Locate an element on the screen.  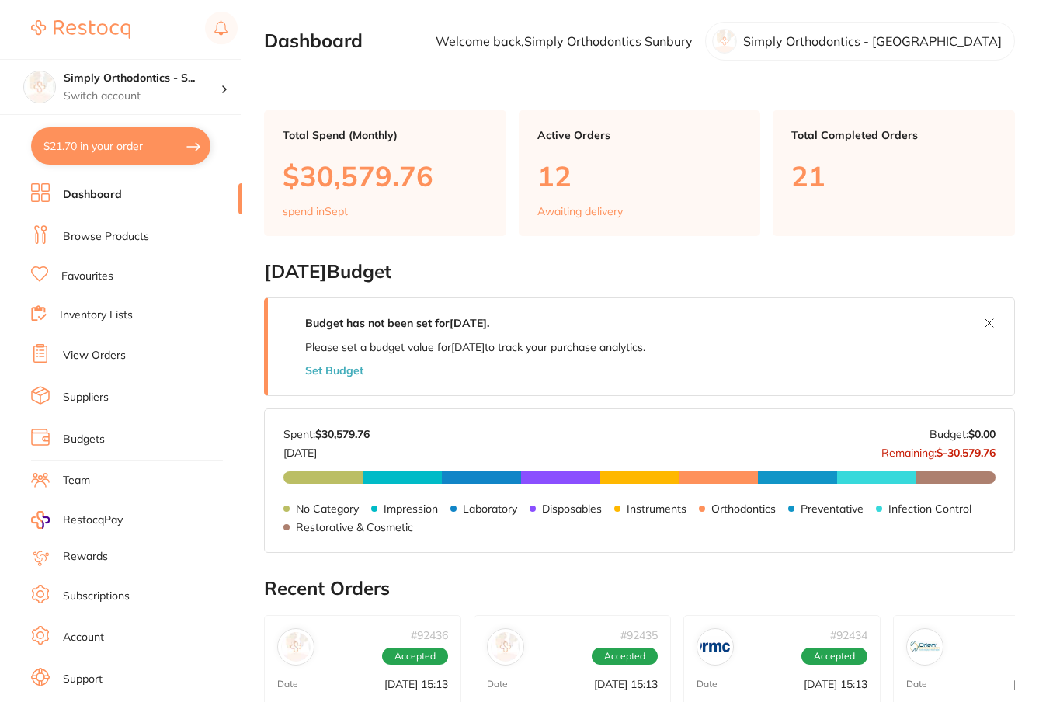
img: Horseley Dental is located at coordinates (505, 647).